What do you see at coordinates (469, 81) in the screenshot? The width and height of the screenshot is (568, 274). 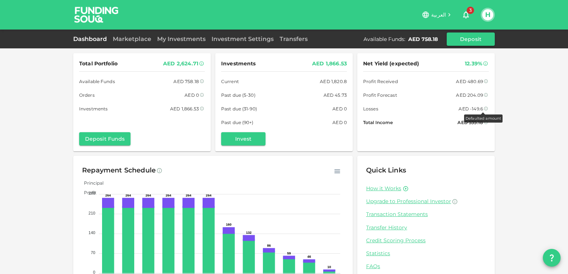 I see `div: AED 480.69` at bounding box center [469, 81].